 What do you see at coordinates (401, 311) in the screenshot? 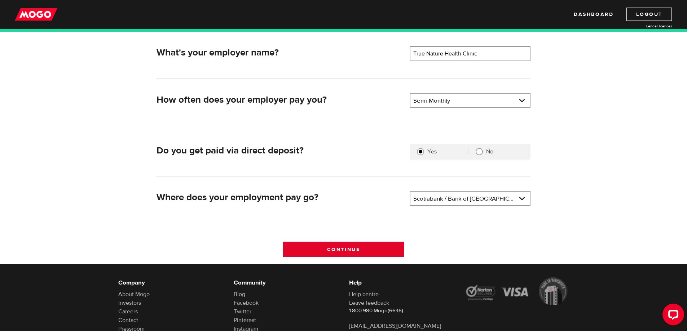
I see `p: 1.800.980.Mogo(6646)` at bounding box center [401, 311].